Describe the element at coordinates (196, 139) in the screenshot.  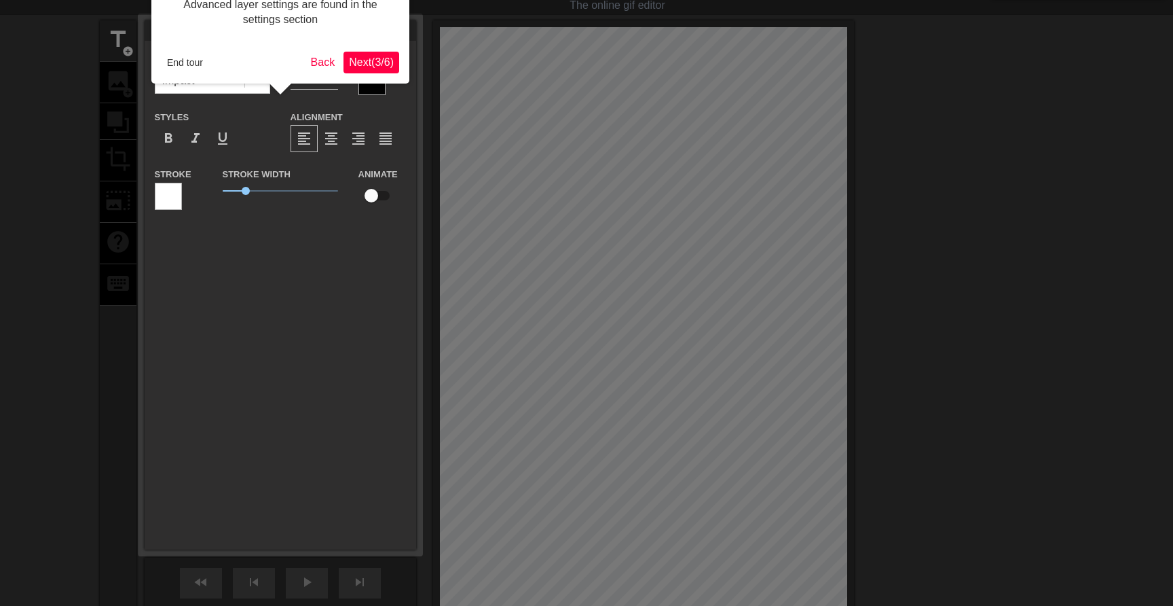
I see `span: format_italic` at that location.